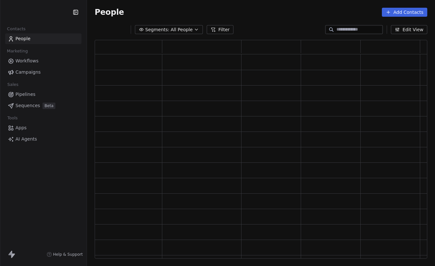 The image size is (435, 266). I want to click on button: Edit View, so click(409, 30).